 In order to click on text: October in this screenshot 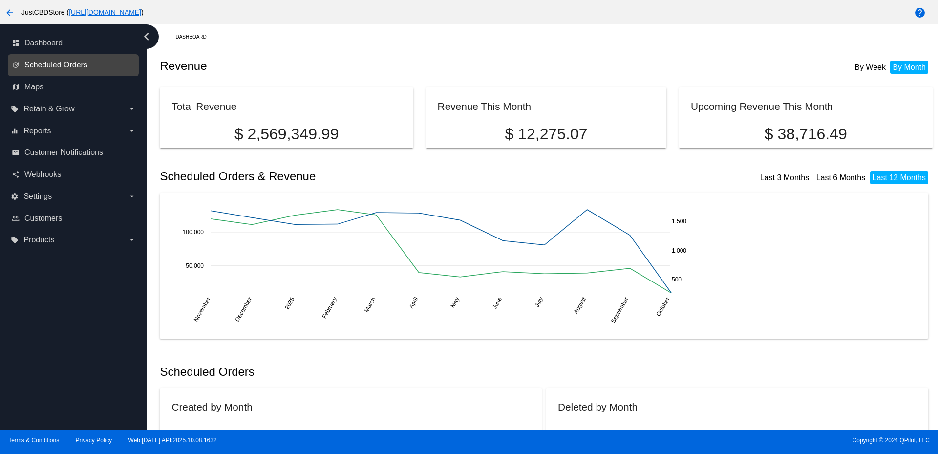, I will do `click(663, 306)`.